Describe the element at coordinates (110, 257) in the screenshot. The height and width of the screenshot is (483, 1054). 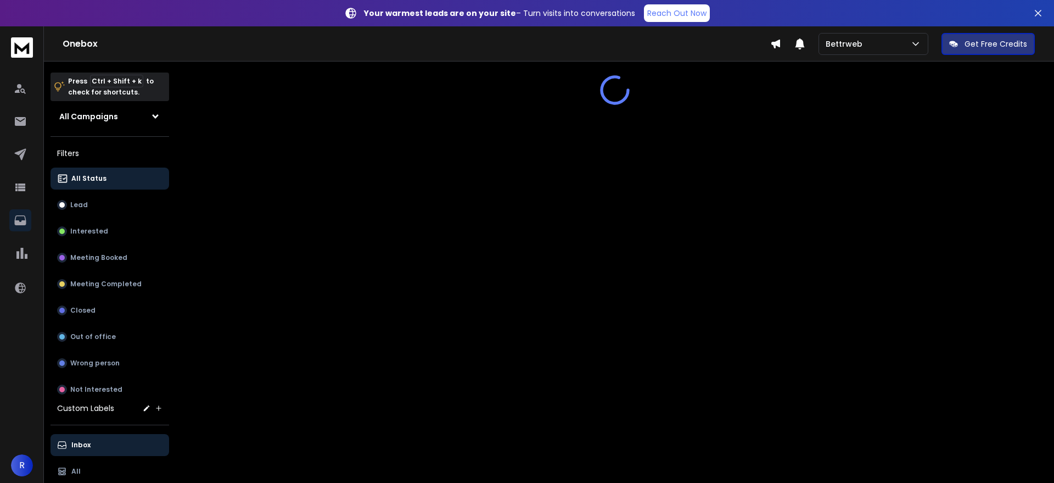
I see `button: Meeting Booked` at that location.